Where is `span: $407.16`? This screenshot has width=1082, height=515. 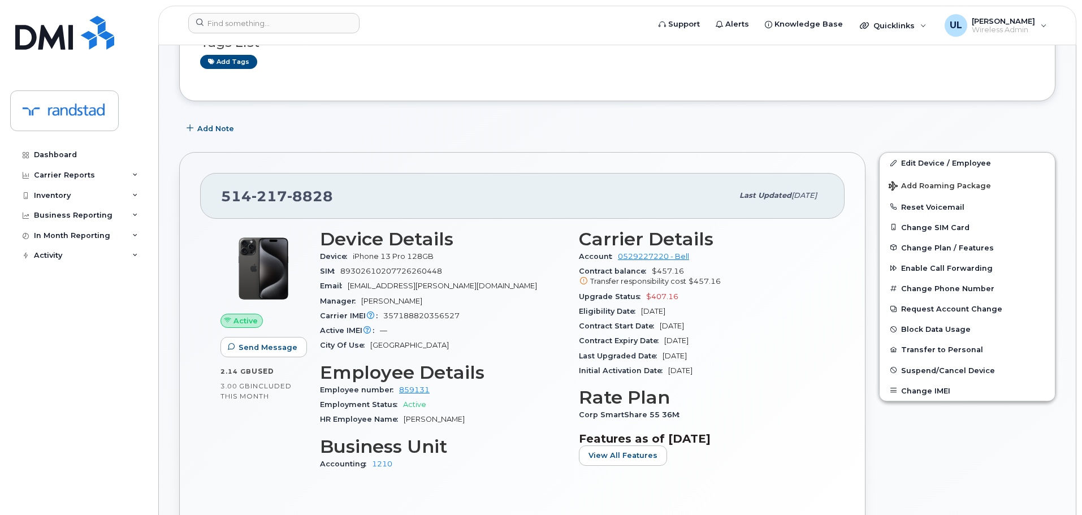 span: $407.16 is located at coordinates (662, 296).